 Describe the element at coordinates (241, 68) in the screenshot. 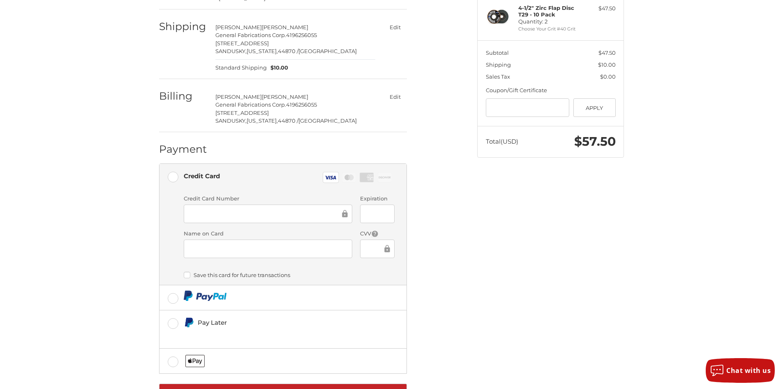

I see `span: Standard Shipping` at that location.